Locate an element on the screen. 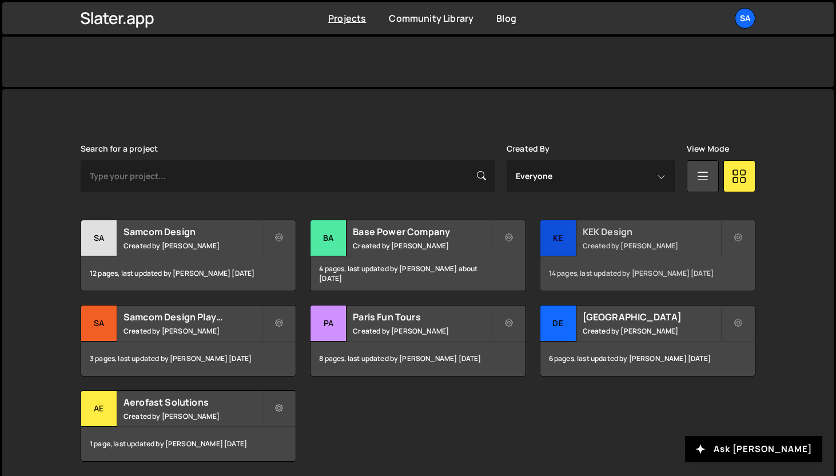 The width and height of the screenshot is (836, 476). label: View Mode is located at coordinates (708, 149).